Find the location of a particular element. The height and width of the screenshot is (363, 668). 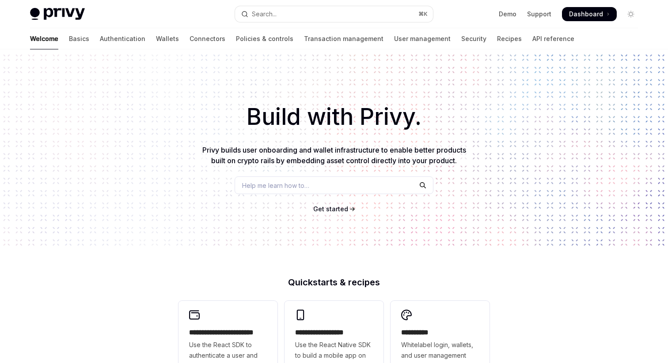

a: Policies & controls is located at coordinates (265, 39).